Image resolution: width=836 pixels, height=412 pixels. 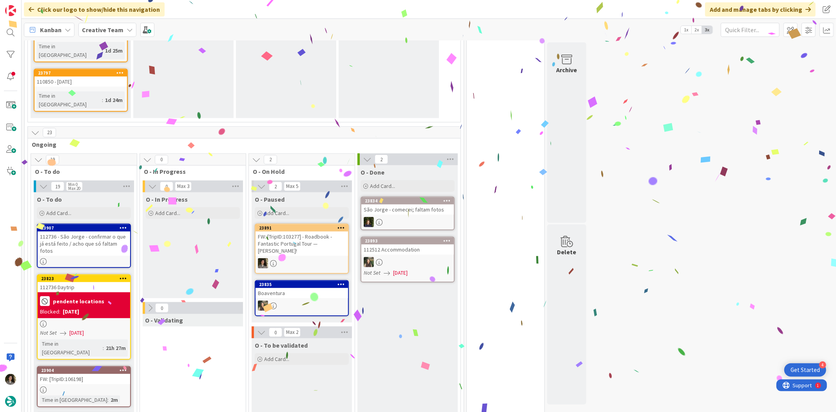 I want to click on div: 23823112736 Daytrip, so click(x=84, y=283).